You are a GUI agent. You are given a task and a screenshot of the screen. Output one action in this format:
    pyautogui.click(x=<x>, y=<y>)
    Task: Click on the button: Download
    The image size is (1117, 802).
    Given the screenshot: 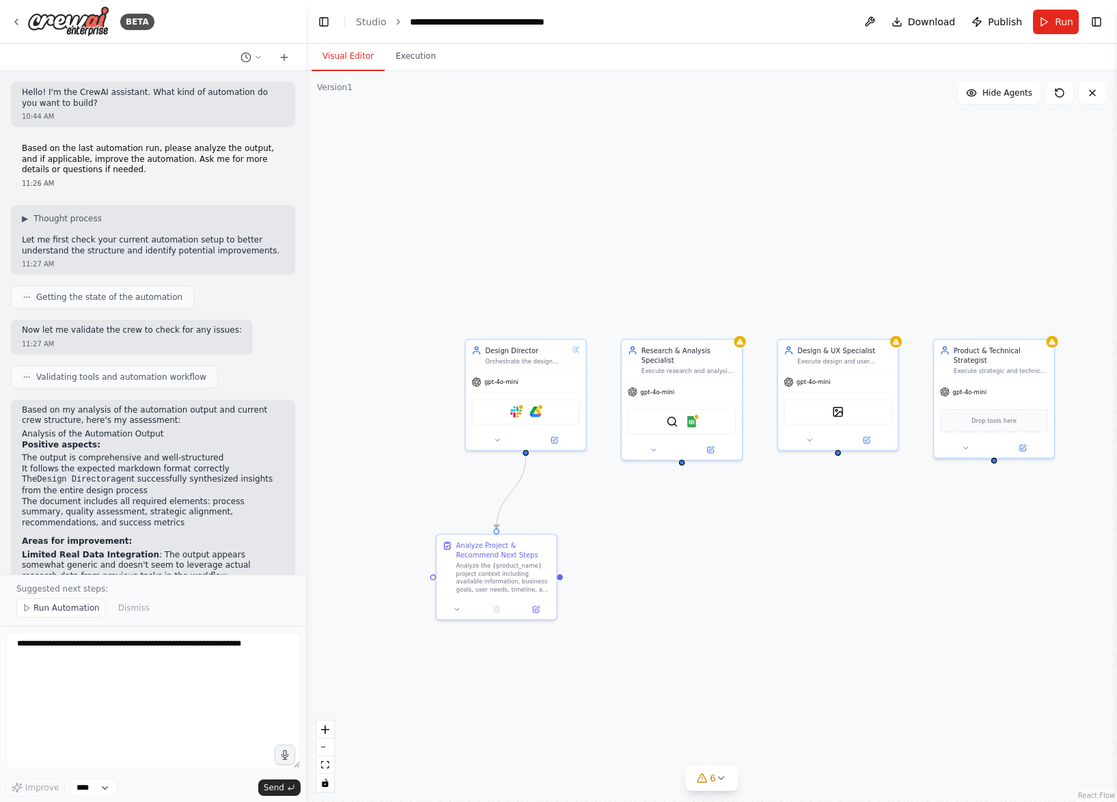 What is the action you would take?
    pyautogui.click(x=924, y=22)
    